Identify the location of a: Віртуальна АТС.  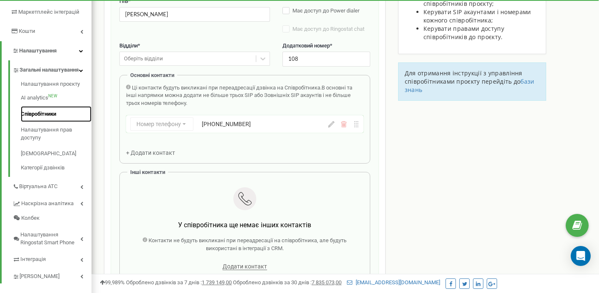
(52, 185).